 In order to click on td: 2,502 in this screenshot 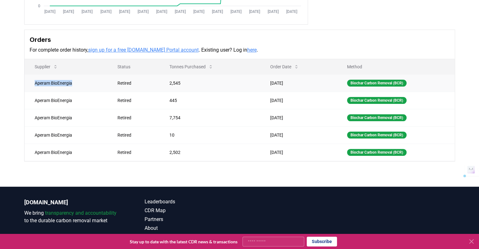, I will do `click(210, 152)`.